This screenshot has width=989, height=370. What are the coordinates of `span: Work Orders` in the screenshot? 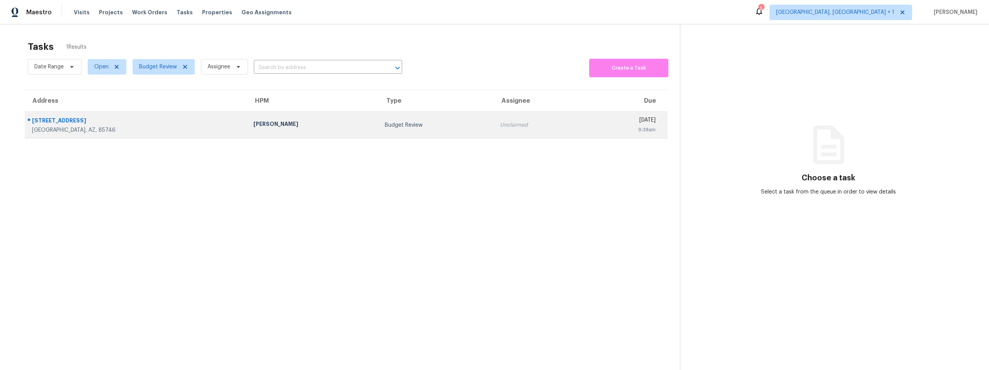 It's located at (149, 12).